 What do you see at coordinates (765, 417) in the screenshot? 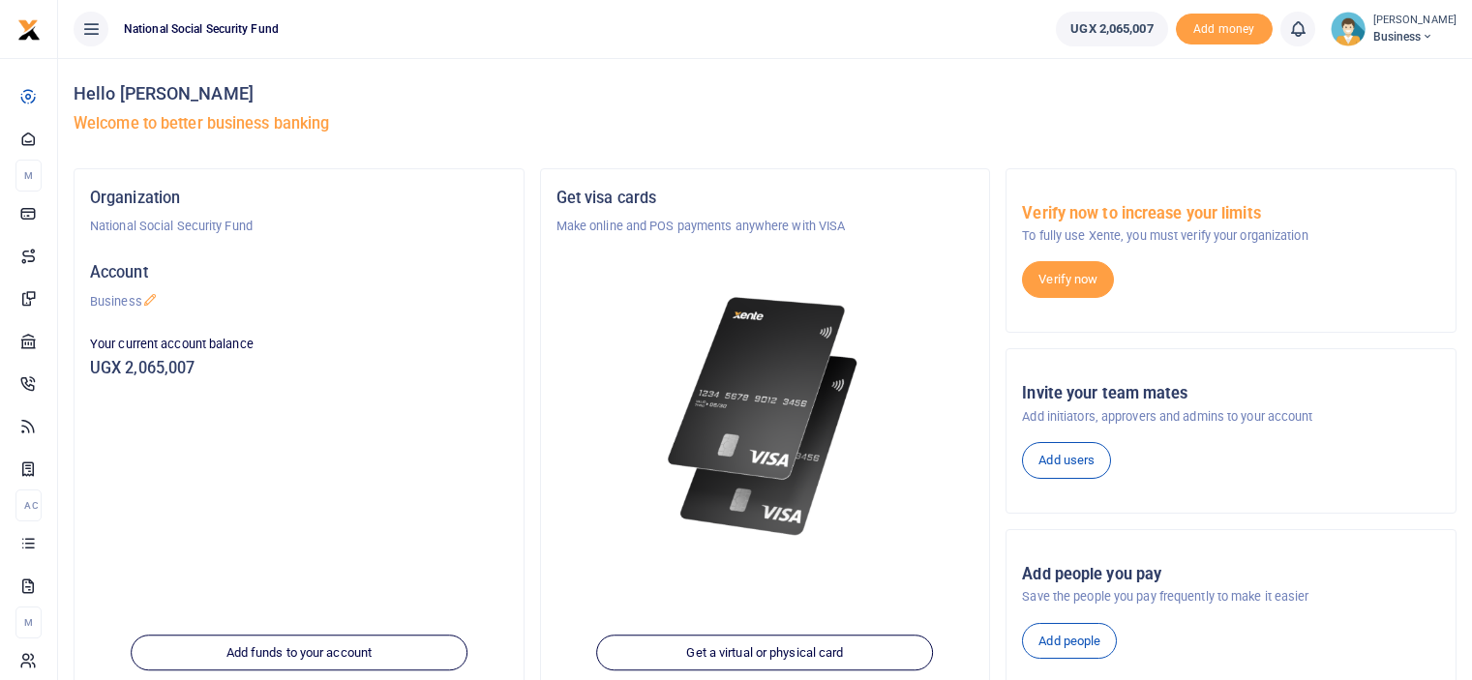
I see `img: xente-_physical_cards.png` at bounding box center [765, 417].